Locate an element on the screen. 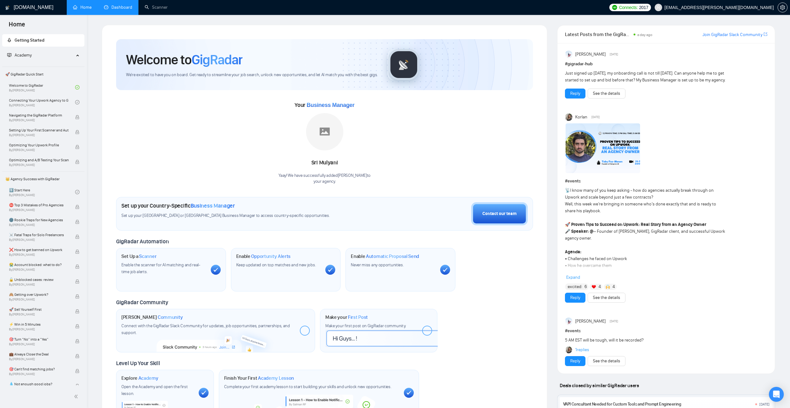 The height and width of the screenshot is (408, 790). span: Keep updated on top matches and new jobs. is located at coordinates (276, 264).